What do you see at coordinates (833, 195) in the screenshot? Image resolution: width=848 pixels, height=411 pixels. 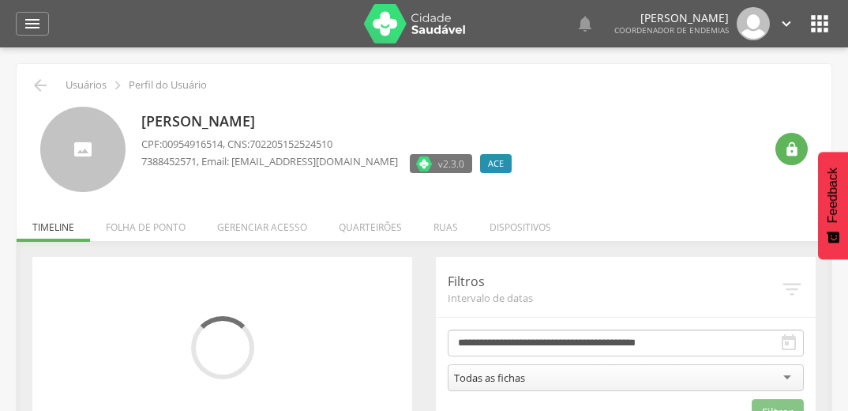 I see `span: Feedback` at bounding box center [833, 195].